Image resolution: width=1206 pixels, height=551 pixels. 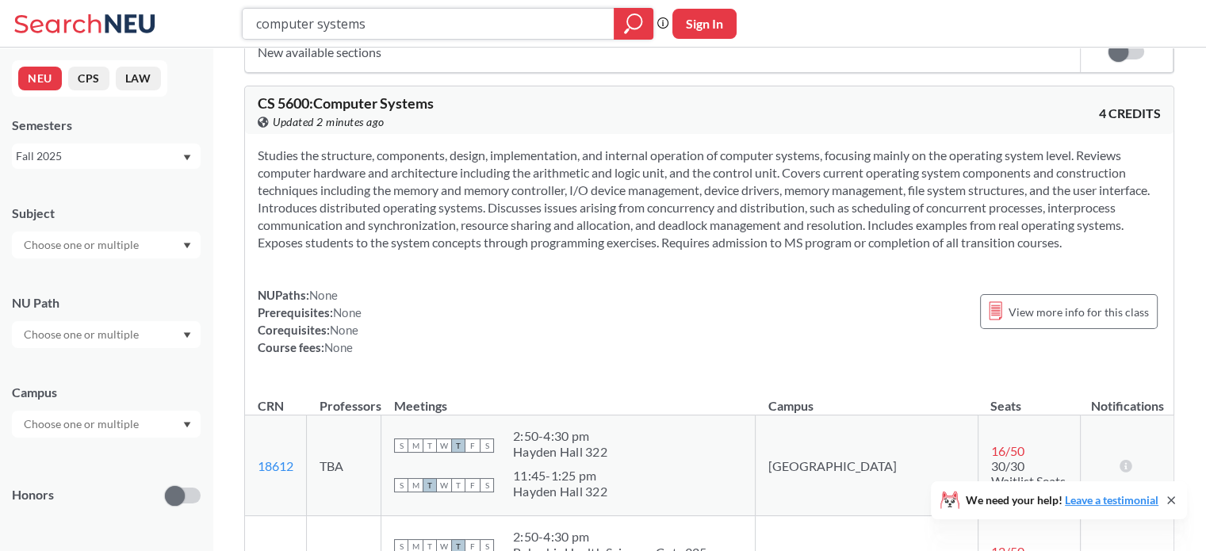 I want to click on div: 11:45 - 1:25 pm, so click(x=560, y=476).